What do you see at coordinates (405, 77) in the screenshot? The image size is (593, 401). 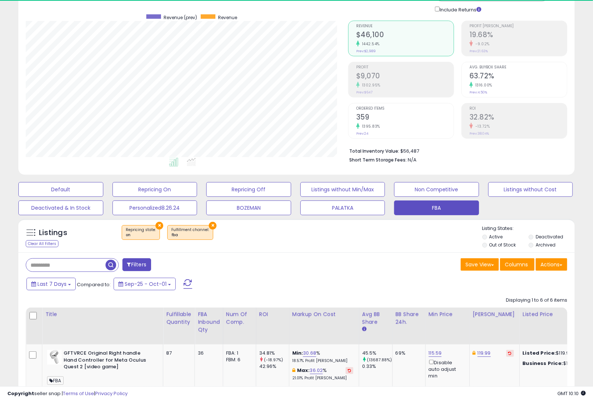 I see `h2: $9,070` at bounding box center [405, 77].